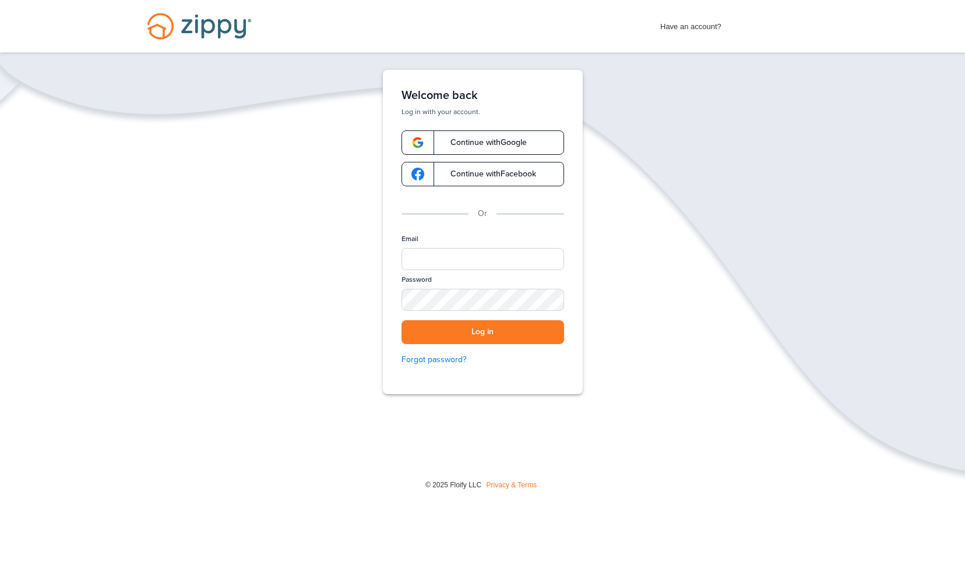  Describe the element at coordinates (417, 280) in the screenshot. I see `label: Password` at that location.